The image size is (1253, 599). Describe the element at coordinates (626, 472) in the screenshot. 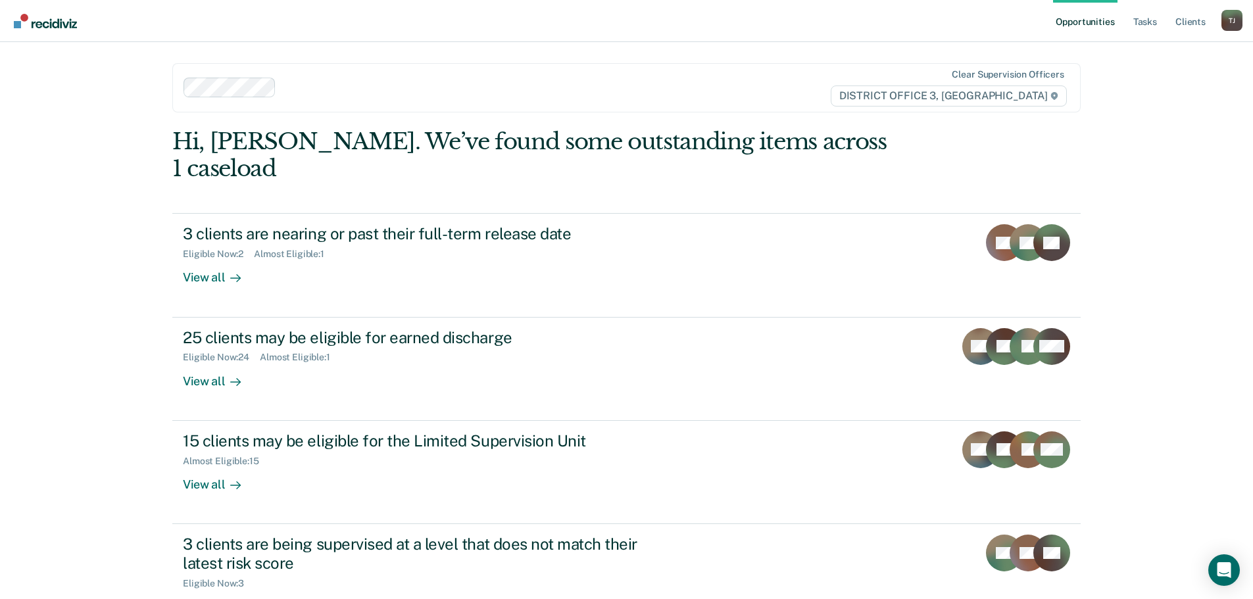

I see `a: 15 clients may be eligible for the Limited Supervision UnitAlmost Eligible:15View all` at that location.